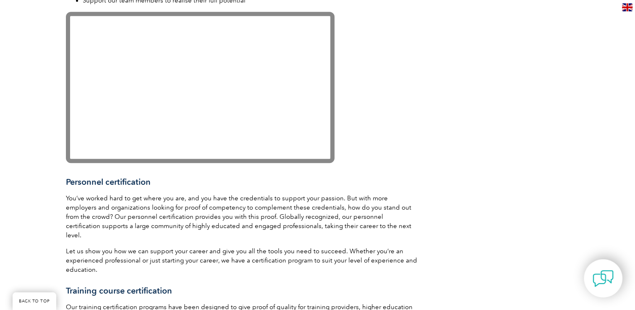 The image size is (635, 310). I want to click on img: contact-chat.png, so click(603, 278).